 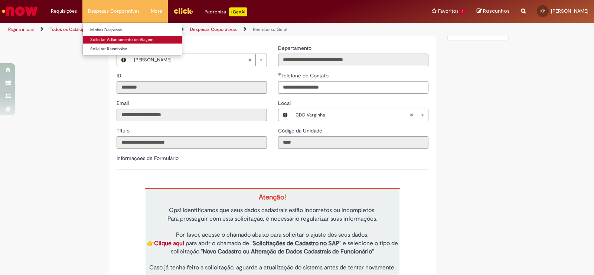 I want to click on img: ServiceNow, so click(x=20, y=11).